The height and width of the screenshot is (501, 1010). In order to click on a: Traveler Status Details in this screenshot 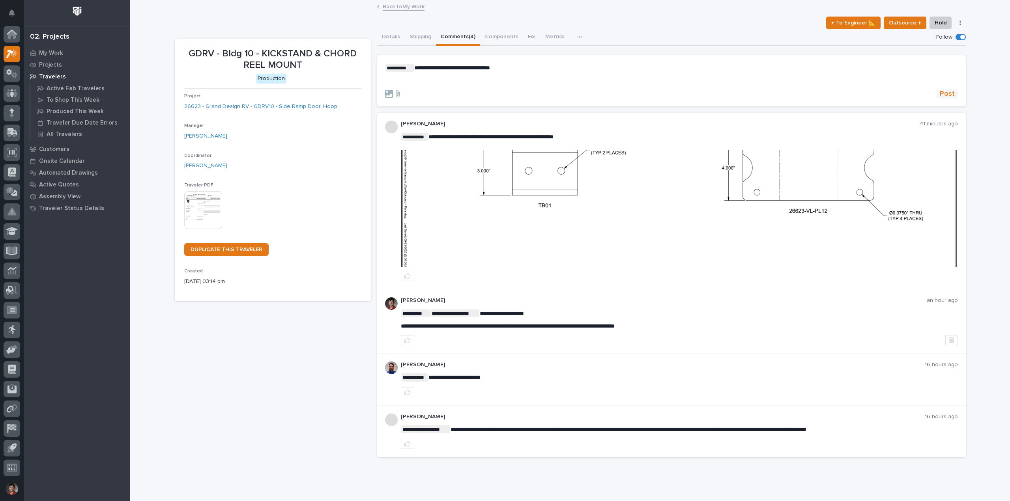, I will do `click(77, 208)`.